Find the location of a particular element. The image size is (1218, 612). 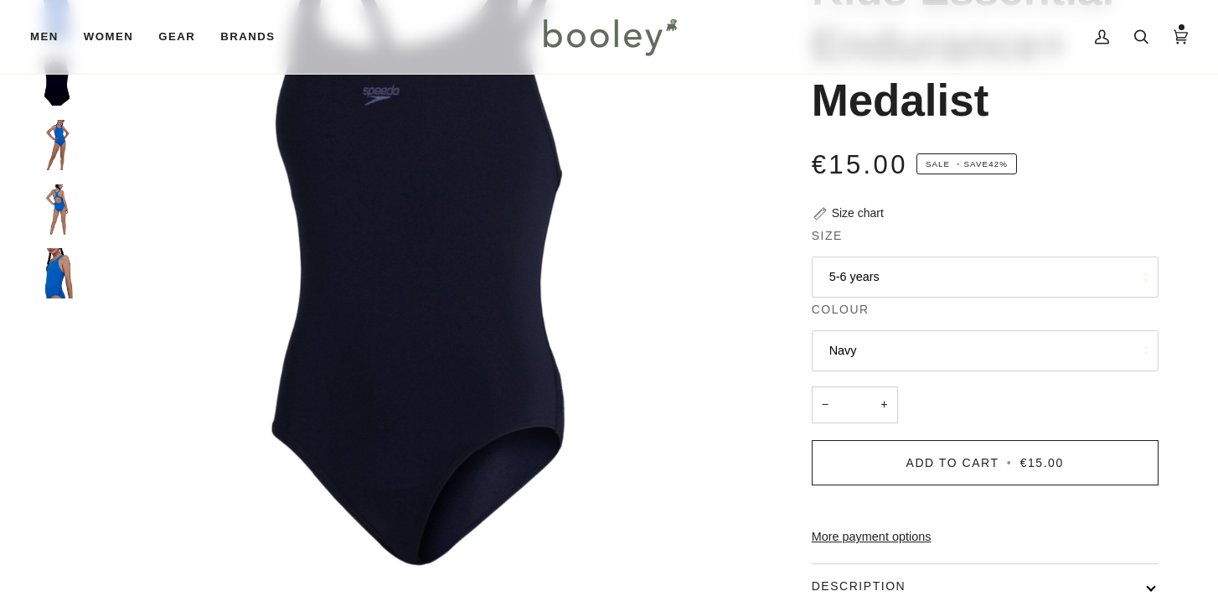

span: Size is located at coordinates (827, 235).